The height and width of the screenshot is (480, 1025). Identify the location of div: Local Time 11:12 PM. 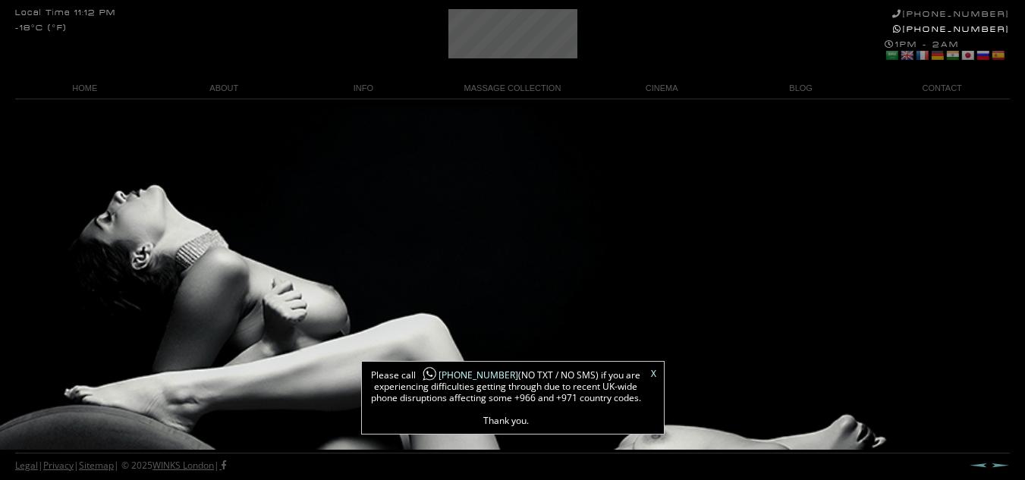
(65, 13).